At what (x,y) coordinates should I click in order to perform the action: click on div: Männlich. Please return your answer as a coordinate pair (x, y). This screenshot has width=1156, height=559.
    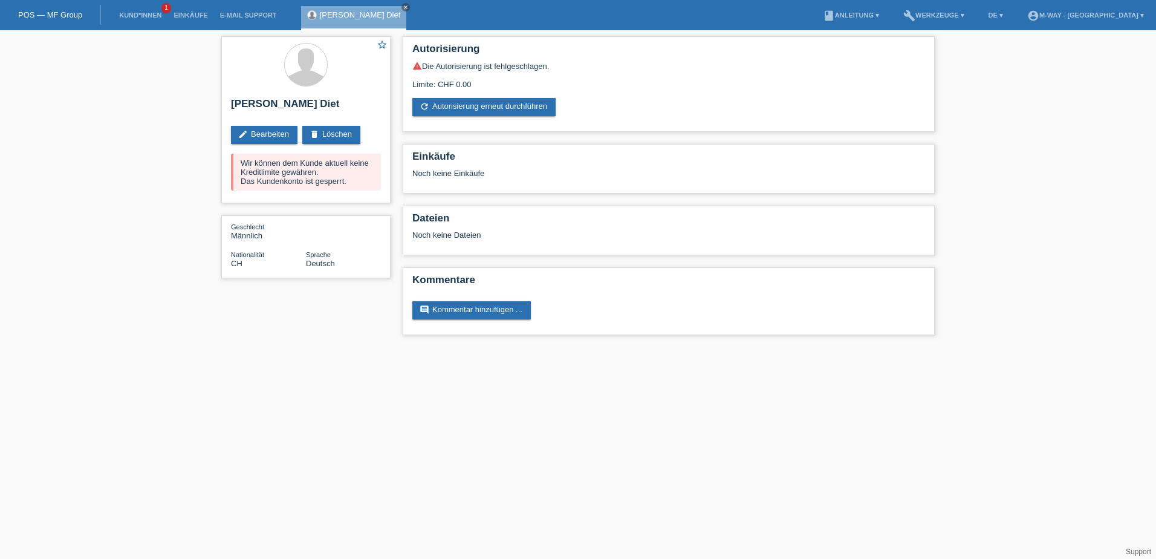
    Looking at the image, I should click on (268, 231).